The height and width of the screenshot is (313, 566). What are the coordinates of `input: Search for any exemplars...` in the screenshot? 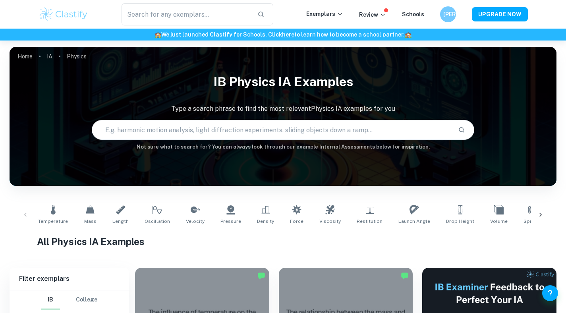 It's located at (186, 14).